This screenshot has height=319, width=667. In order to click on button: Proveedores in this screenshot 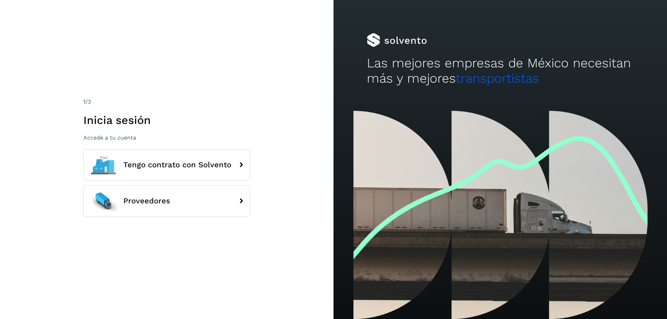, I will do `click(167, 201)`.